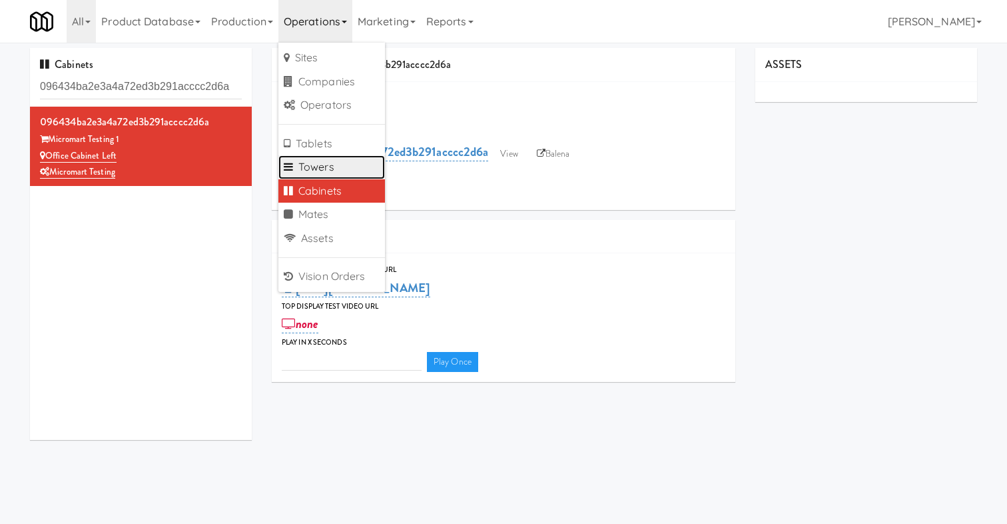 The image size is (1007, 524). What do you see at coordinates (332, 144) in the screenshot?
I see `a: Tablets` at bounding box center [332, 144].